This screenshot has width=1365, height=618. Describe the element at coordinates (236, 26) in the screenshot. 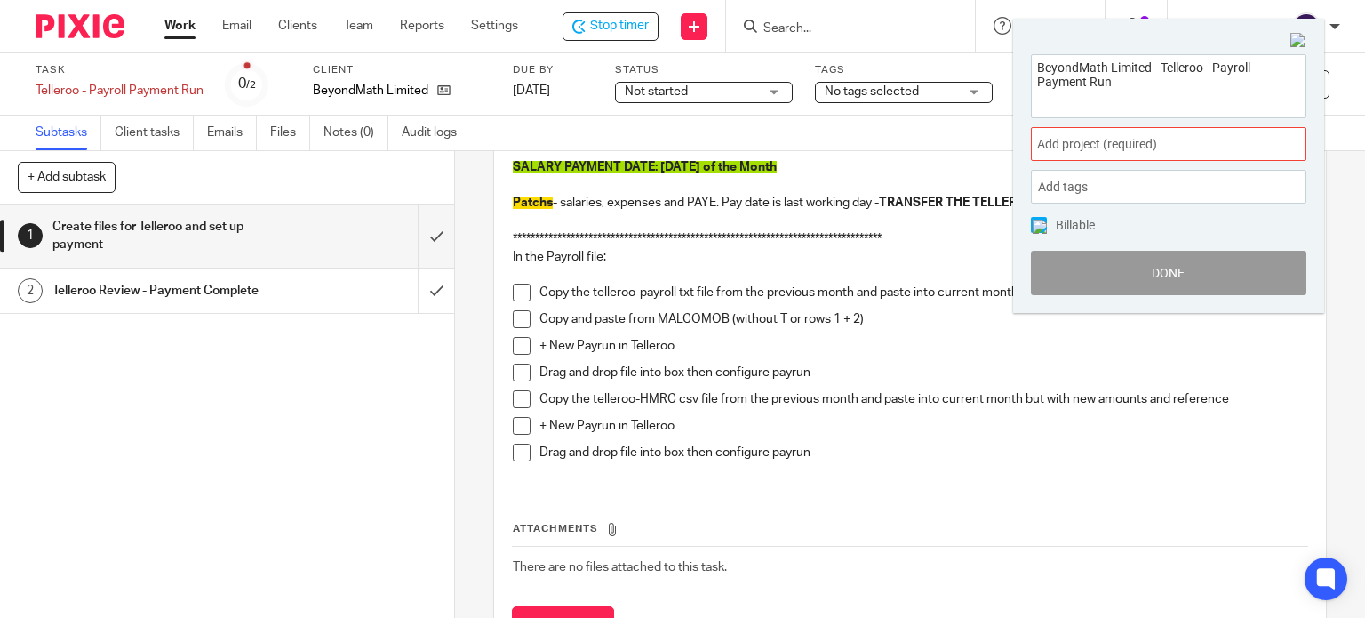

I see `a: Email` at that location.